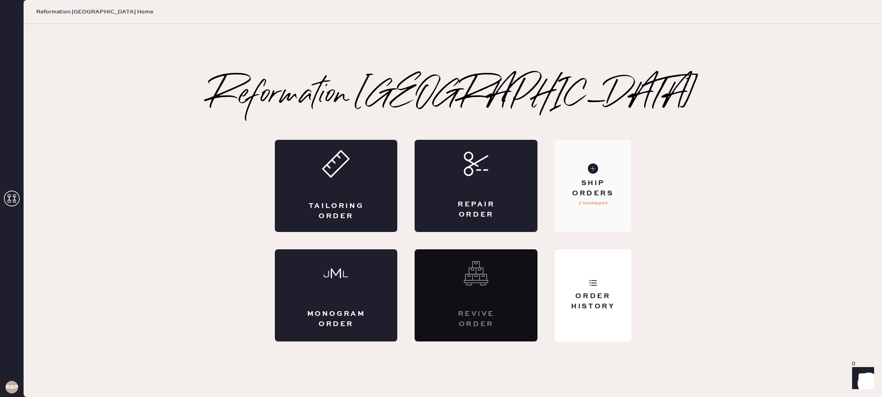  What do you see at coordinates (593, 188) in the screenshot?
I see `div: Ship Orders` at bounding box center [593, 188].